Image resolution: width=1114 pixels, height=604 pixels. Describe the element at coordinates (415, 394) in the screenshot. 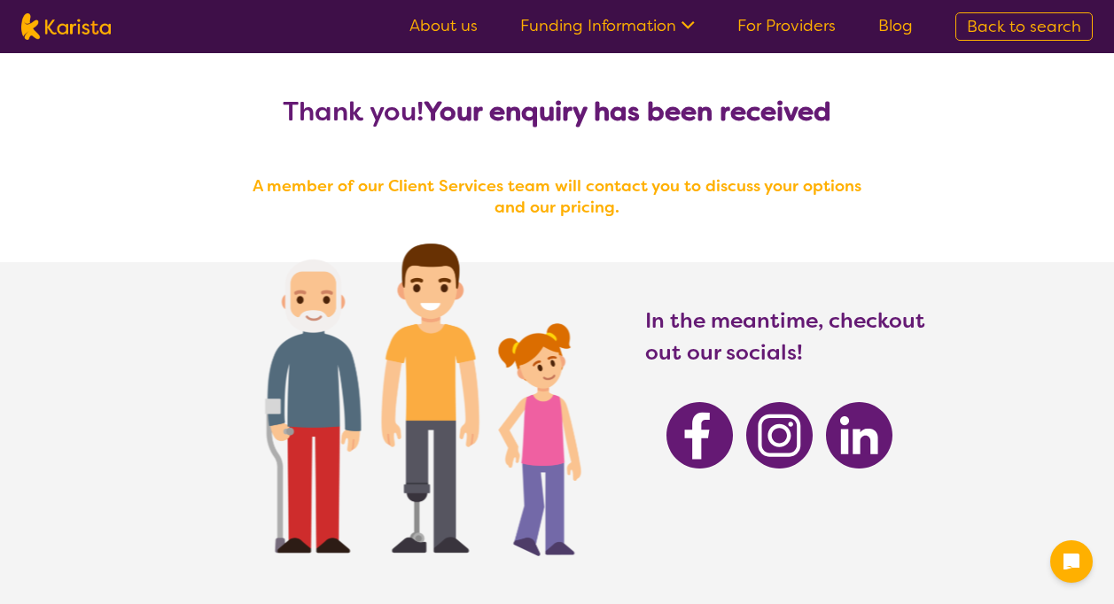

I see `img: Karista provider enquiry success` at that location.